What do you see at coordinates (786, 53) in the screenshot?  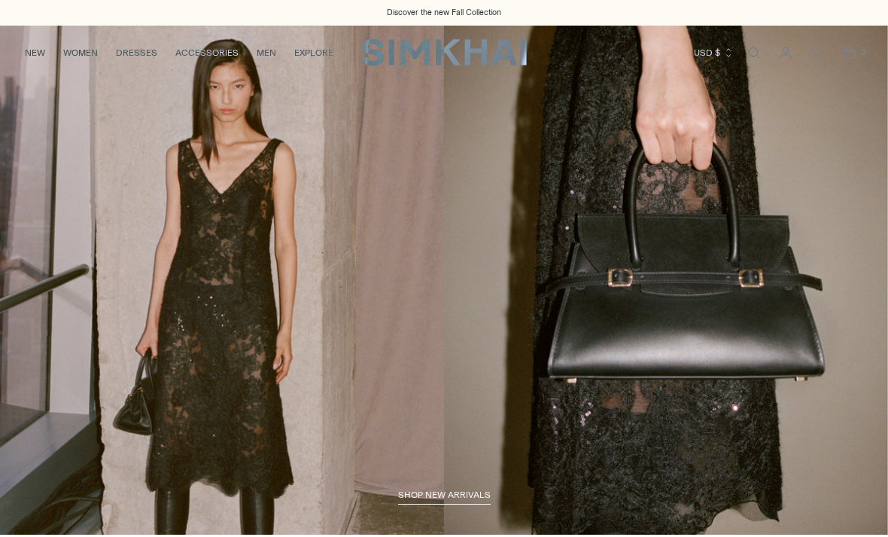 I see `a: Go to the account page` at bounding box center [786, 53].